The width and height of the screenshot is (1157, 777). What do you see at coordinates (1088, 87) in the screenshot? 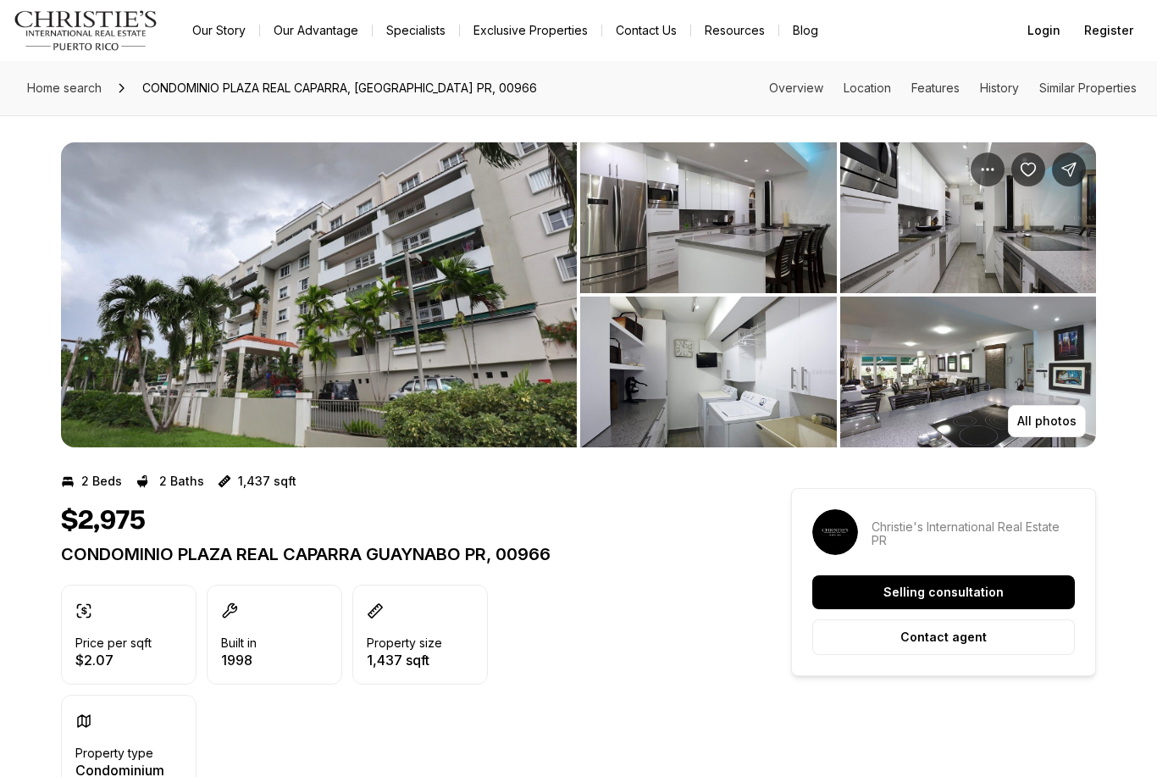
I see `a: Skip to: Similar Properties` at bounding box center [1088, 87].